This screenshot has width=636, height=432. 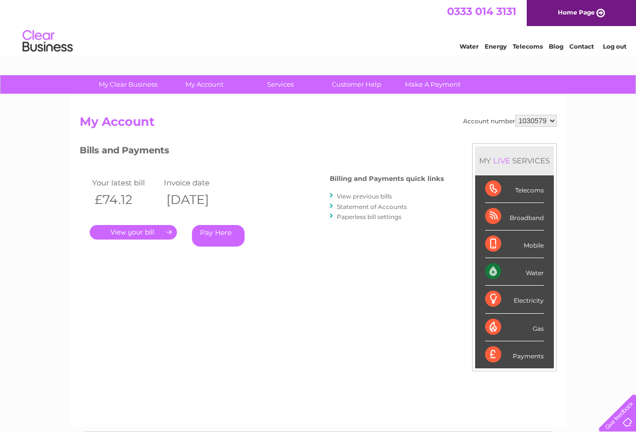 What do you see at coordinates (387, 178) in the screenshot?
I see `h4: Billing and Payments quick links` at bounding box center [387, 178].